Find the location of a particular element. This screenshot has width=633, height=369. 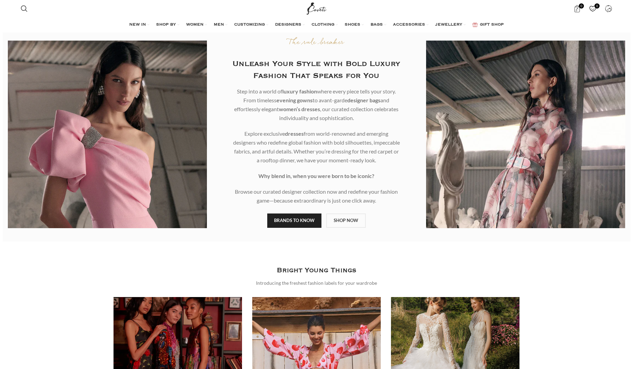

a: SHOES is located at coordinates (354, 25).